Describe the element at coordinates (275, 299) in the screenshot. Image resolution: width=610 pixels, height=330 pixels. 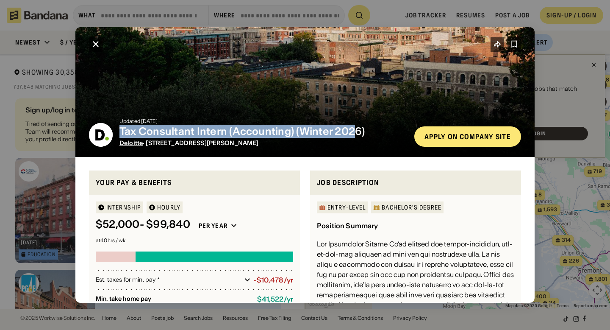
I see `div: $ 41,522 / yr` at that location.